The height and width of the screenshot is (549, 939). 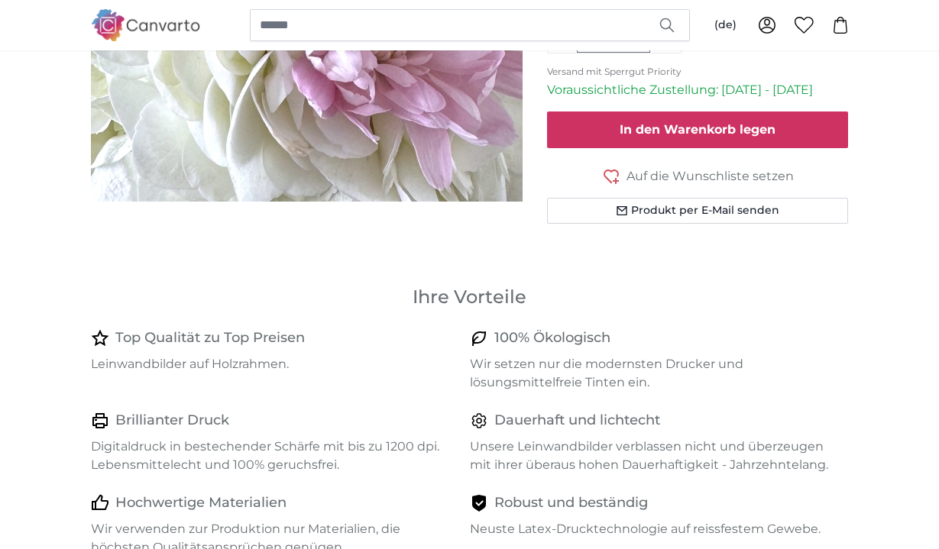 What do you see at coordinates (698, 130) in the screenshot?
I see `button: In den Warenkorb legen` at bounding box center [698, 130].